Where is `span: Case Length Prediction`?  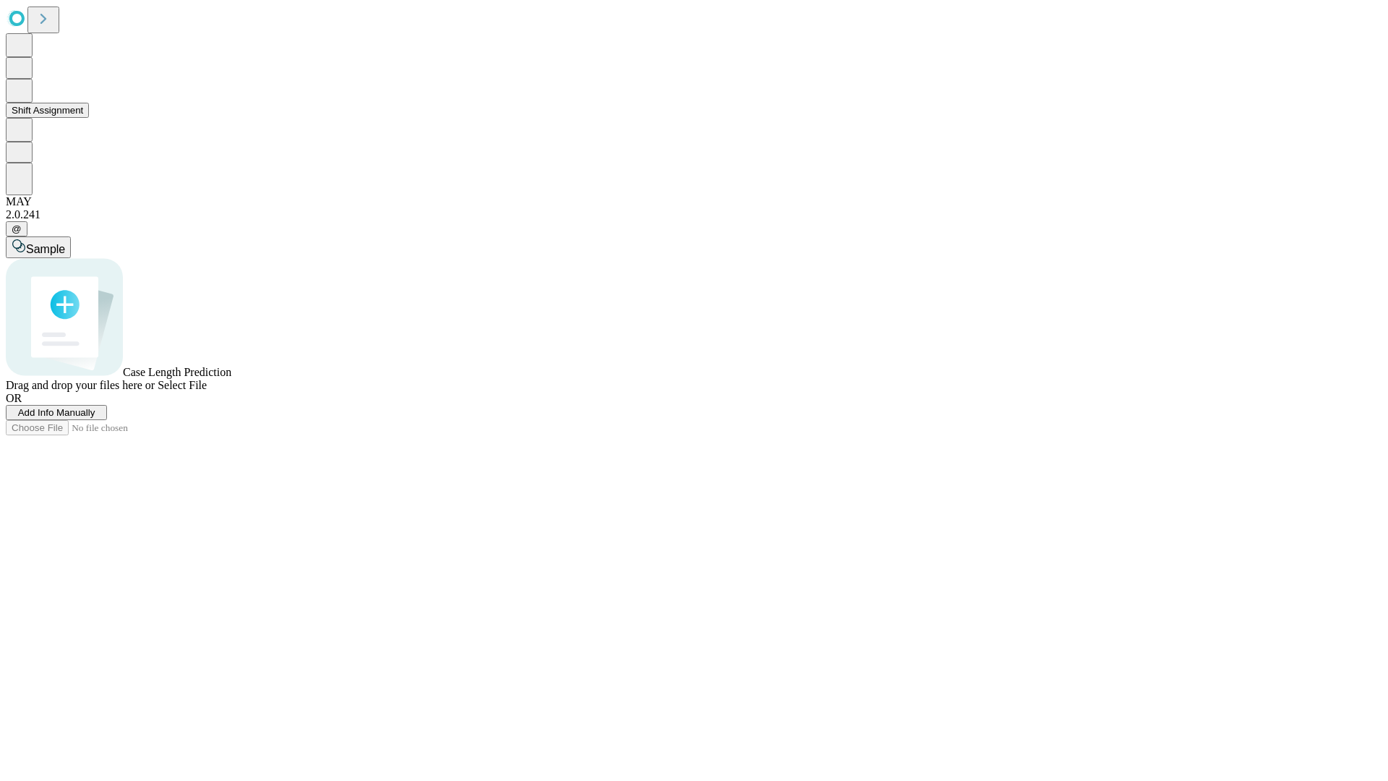 span: Case Length Prediction is located at coordinates (177, 371).